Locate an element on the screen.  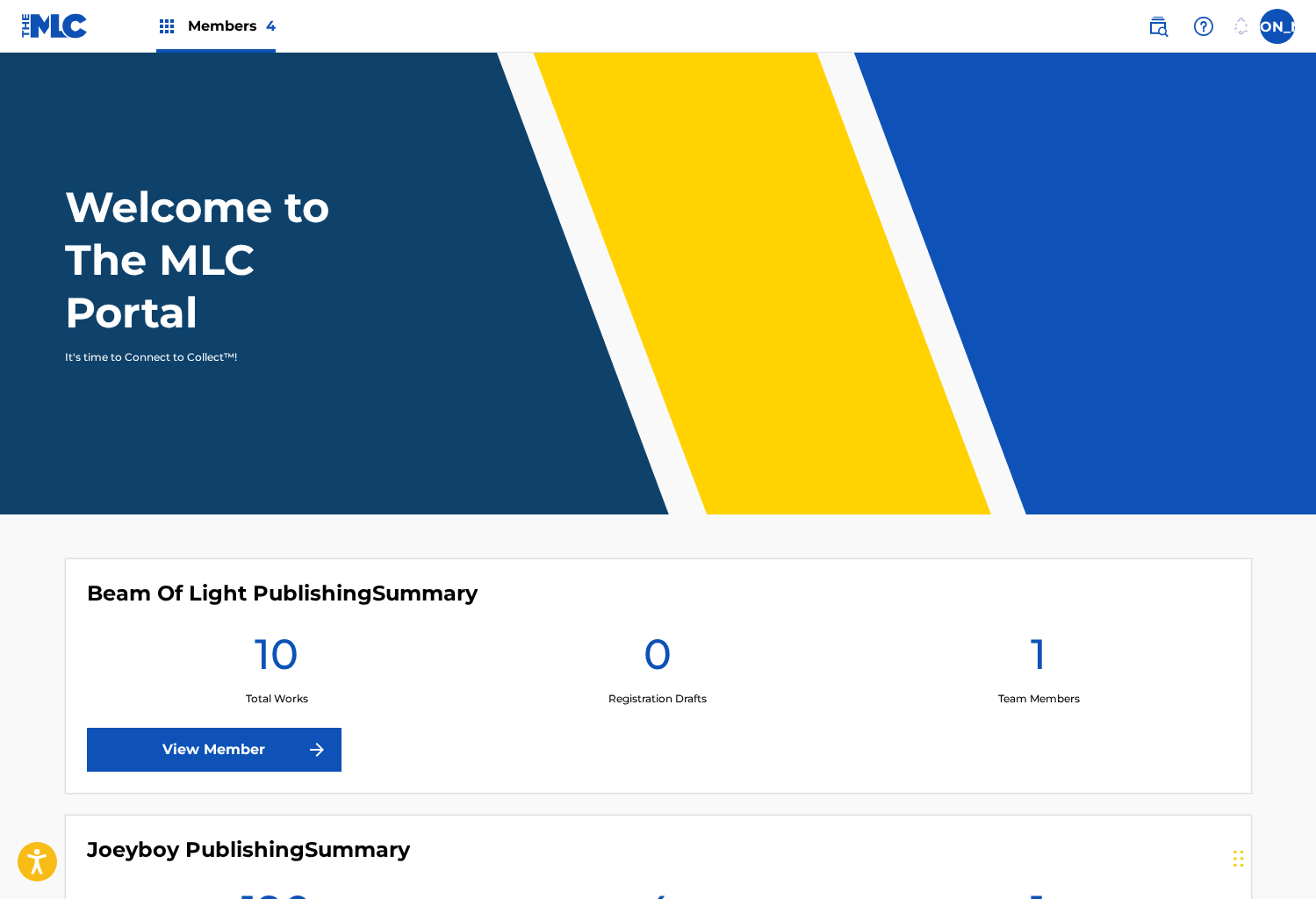
div: Help is located at coordinates (1204, 26).